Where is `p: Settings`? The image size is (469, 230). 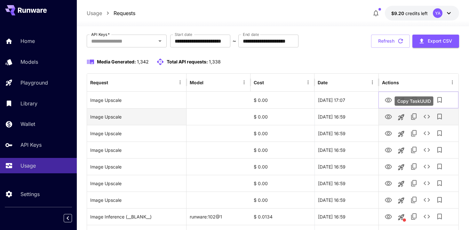
p: Settings is located at coordinates (30, 194).